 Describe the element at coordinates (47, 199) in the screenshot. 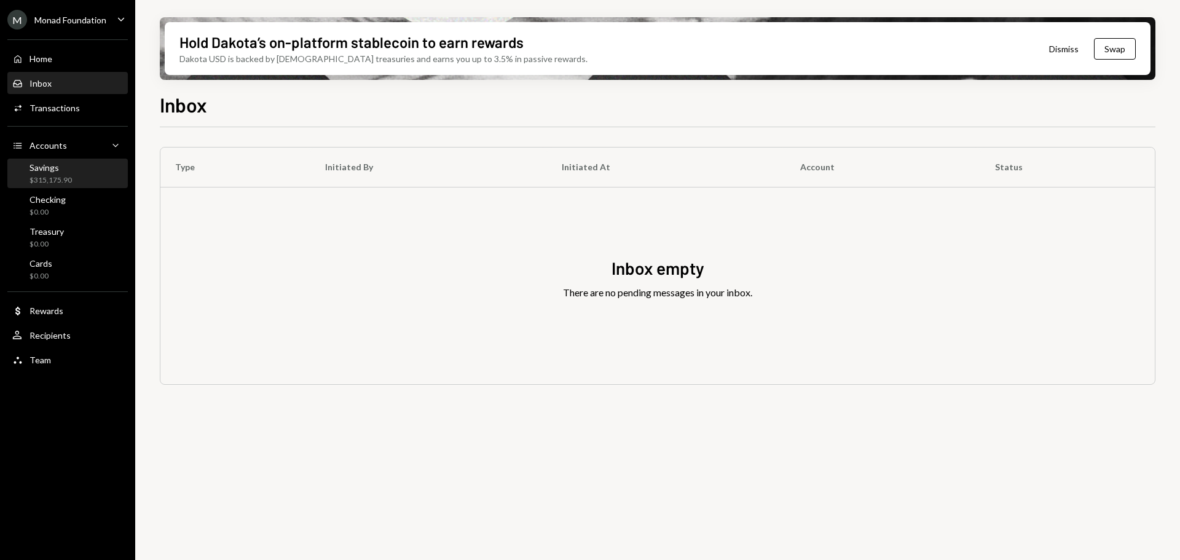

I see `div: Checking` at that location.